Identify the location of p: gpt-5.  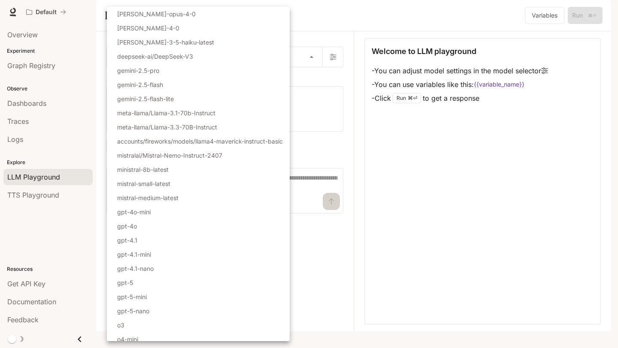
(125, 283).